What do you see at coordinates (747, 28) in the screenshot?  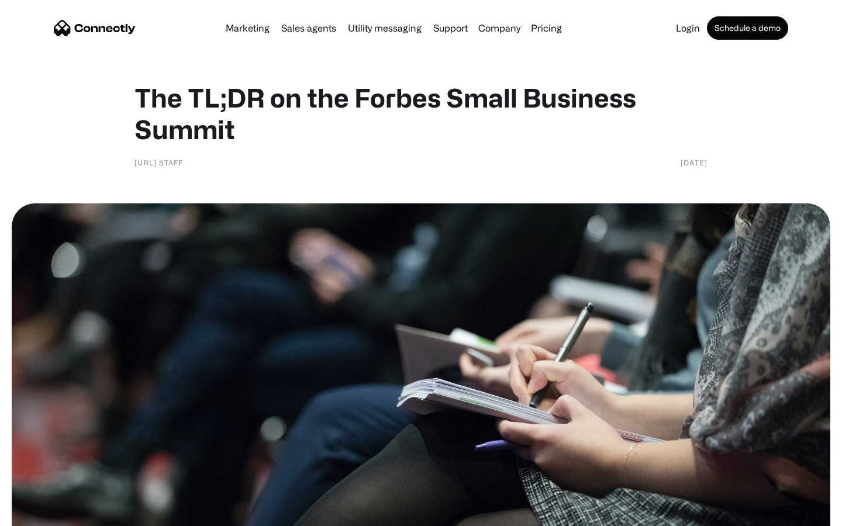 I see `a: Schedule a demo` at bounding box center [747, 28].